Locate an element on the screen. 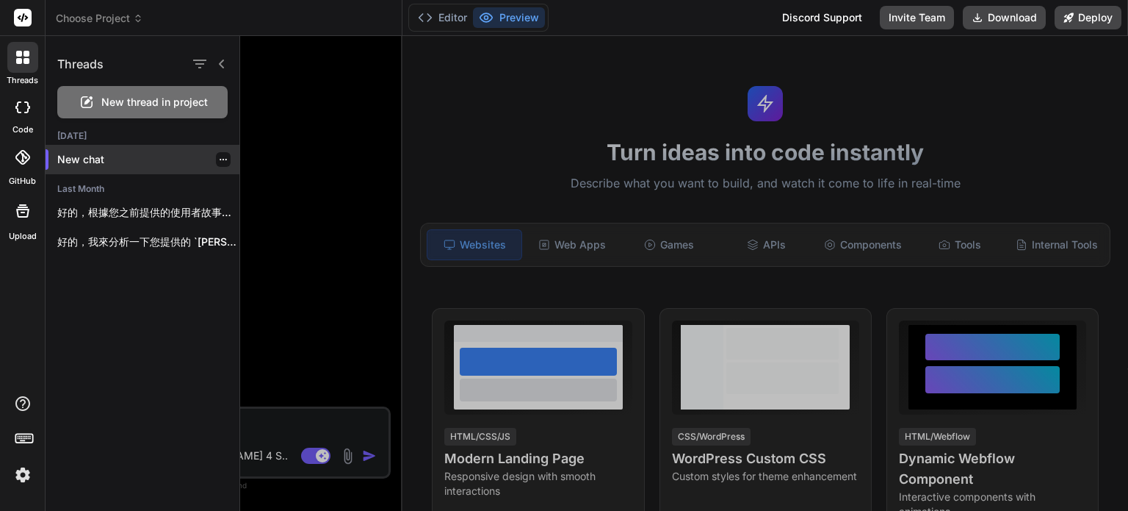 This screenshot has height=511, width=1128. span: Choose Project is located at coordinates (99, 18).